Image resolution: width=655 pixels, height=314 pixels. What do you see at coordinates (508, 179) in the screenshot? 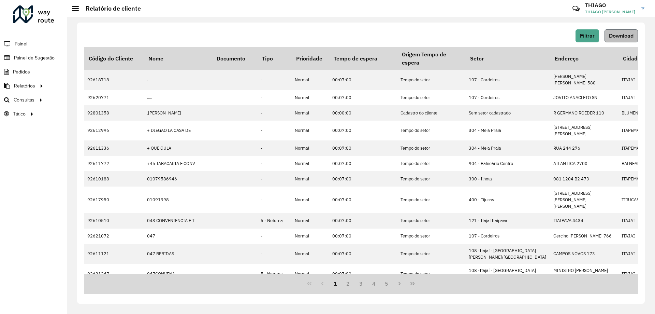
I see `td: 300 - Ilhota` at bounding box center [508, 179].